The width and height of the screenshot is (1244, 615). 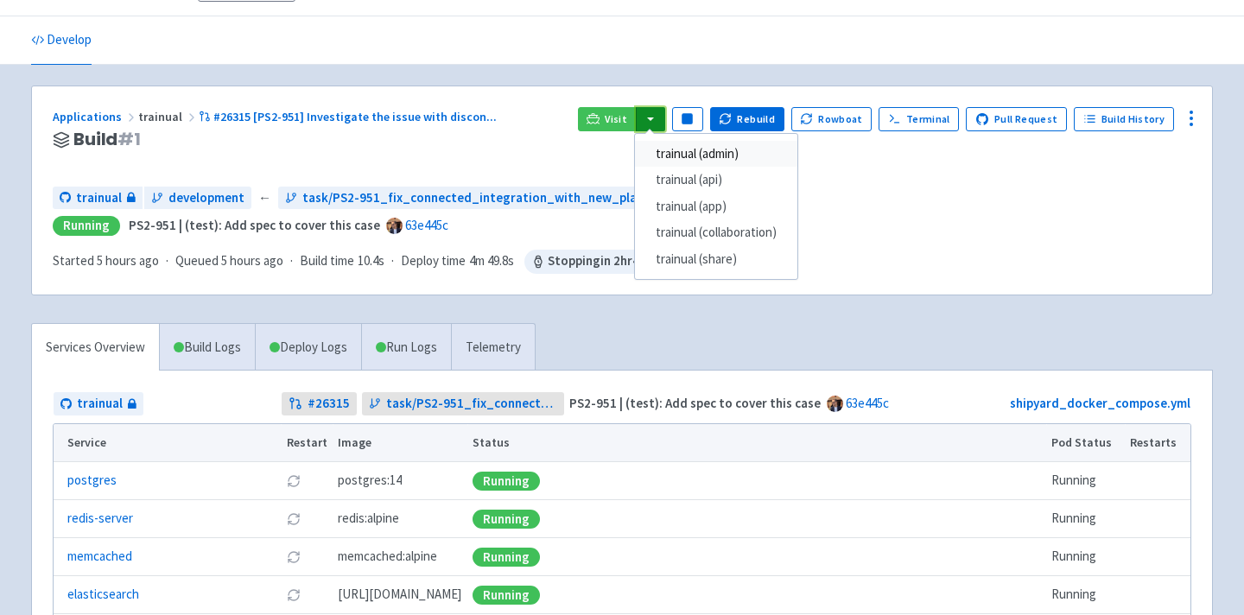 I want to click on span: Build, so click(x=107, y=139).